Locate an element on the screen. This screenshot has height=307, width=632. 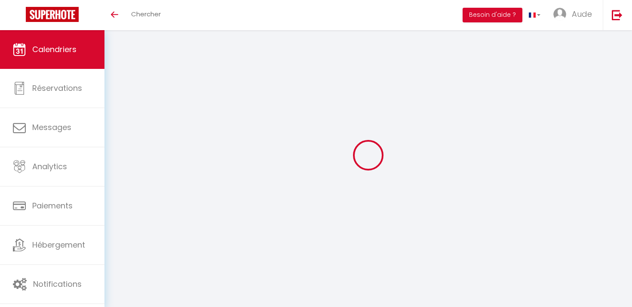
button: Besoin d'aide ? is located at coordinates (492, 15).